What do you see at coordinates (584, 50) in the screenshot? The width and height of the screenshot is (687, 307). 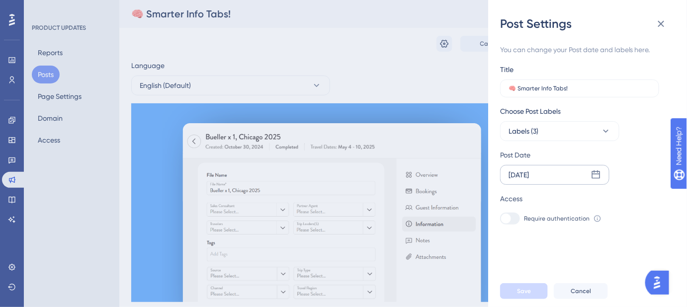 I see `div: You can change your Post date and labels here.` at bounding box center [584, 50].